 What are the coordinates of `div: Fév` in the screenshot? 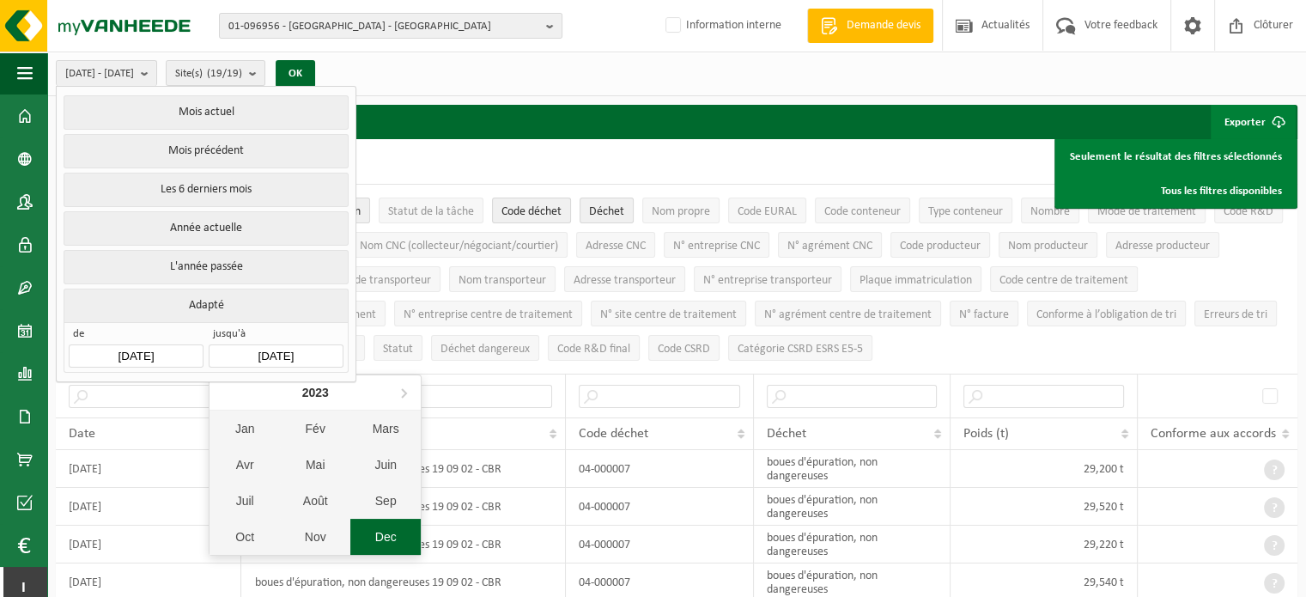 It's located at (315, 428).